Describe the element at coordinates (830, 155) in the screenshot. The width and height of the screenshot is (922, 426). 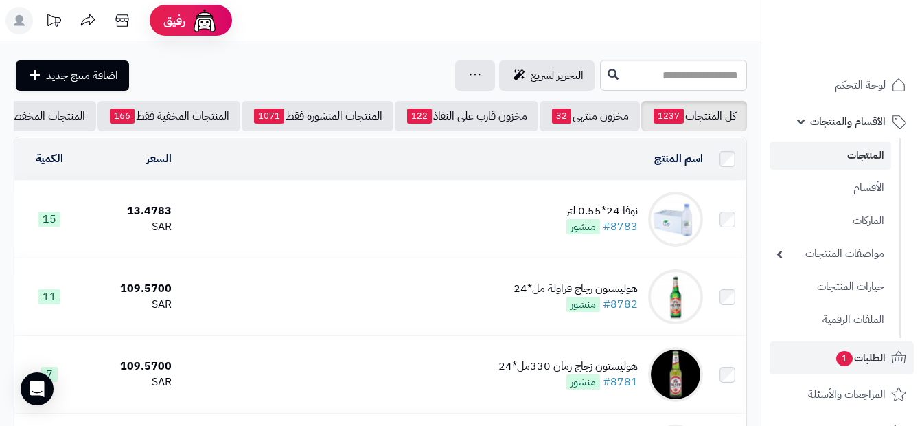
I see `a: المنتجات` at that location.